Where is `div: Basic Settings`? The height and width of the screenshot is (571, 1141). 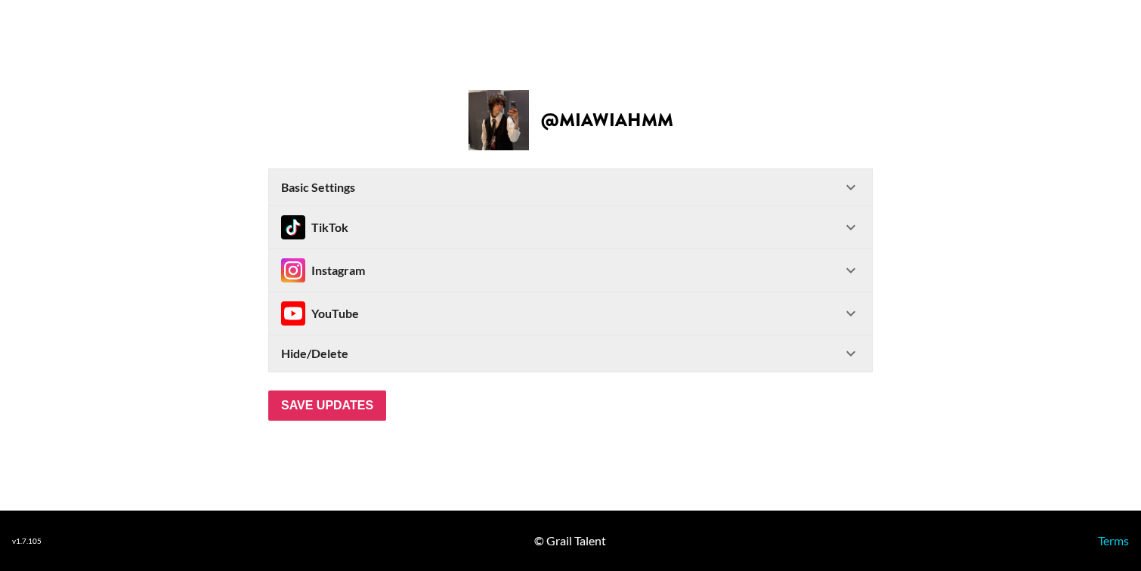
div: Basic Settings is located at coordinates (571, 187).